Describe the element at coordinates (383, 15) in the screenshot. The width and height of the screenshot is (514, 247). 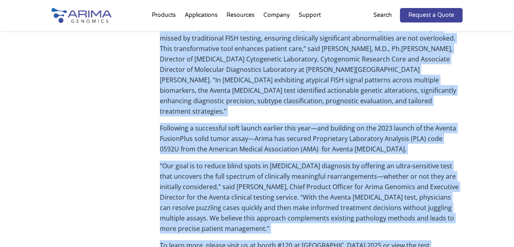
I see `p: Search` at that location.